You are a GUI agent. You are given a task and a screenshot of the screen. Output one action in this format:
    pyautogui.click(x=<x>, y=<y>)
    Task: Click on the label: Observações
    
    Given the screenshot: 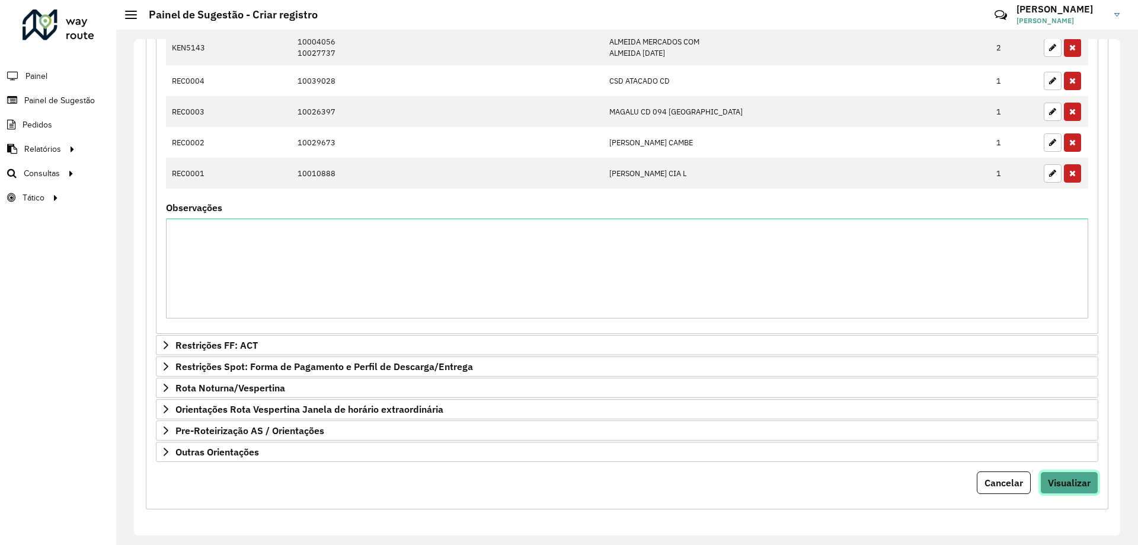 What is the action you would take?
    pyautogui.click(x=194, y=208)
    